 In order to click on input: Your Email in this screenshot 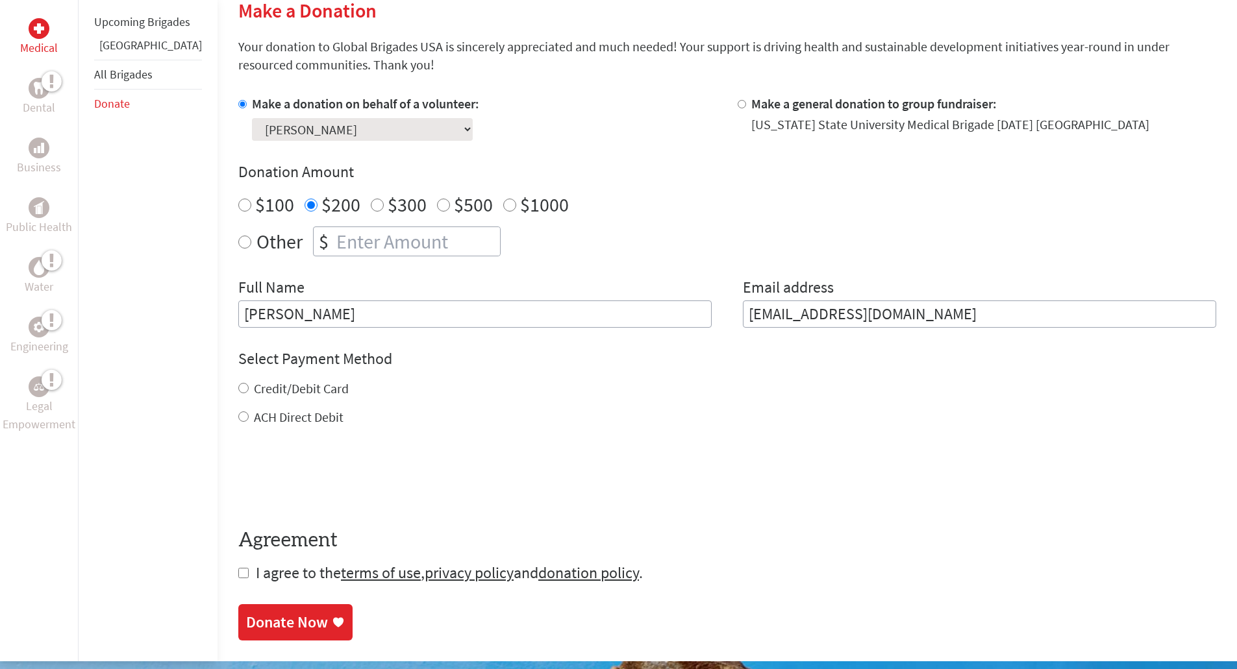, I will do `click(979, 314)`.